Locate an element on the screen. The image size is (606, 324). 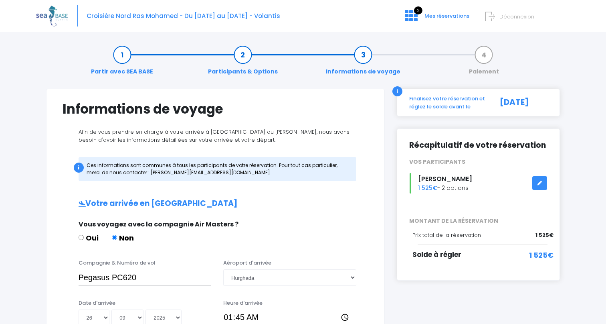
h2: Récapitulatif de votre réservation is located at coordinates (479, 145).